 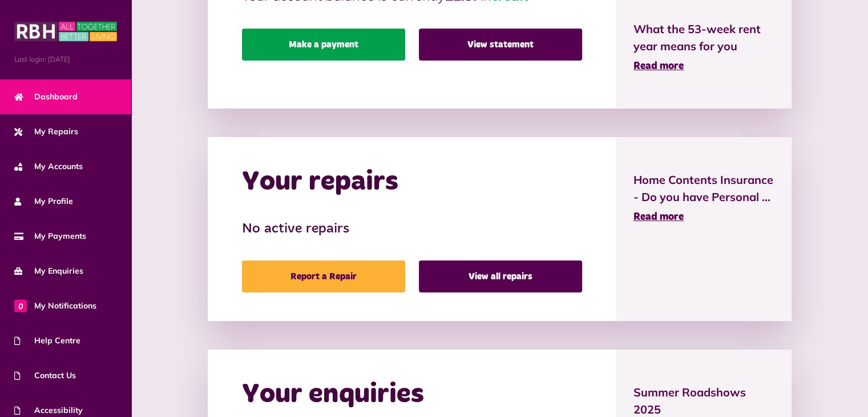 What do you see at coordinates (704, 188) in the screenshot?
I see `span: Home Contents Insurance - Do you have Personal ...` at bounding box center [704, 188].